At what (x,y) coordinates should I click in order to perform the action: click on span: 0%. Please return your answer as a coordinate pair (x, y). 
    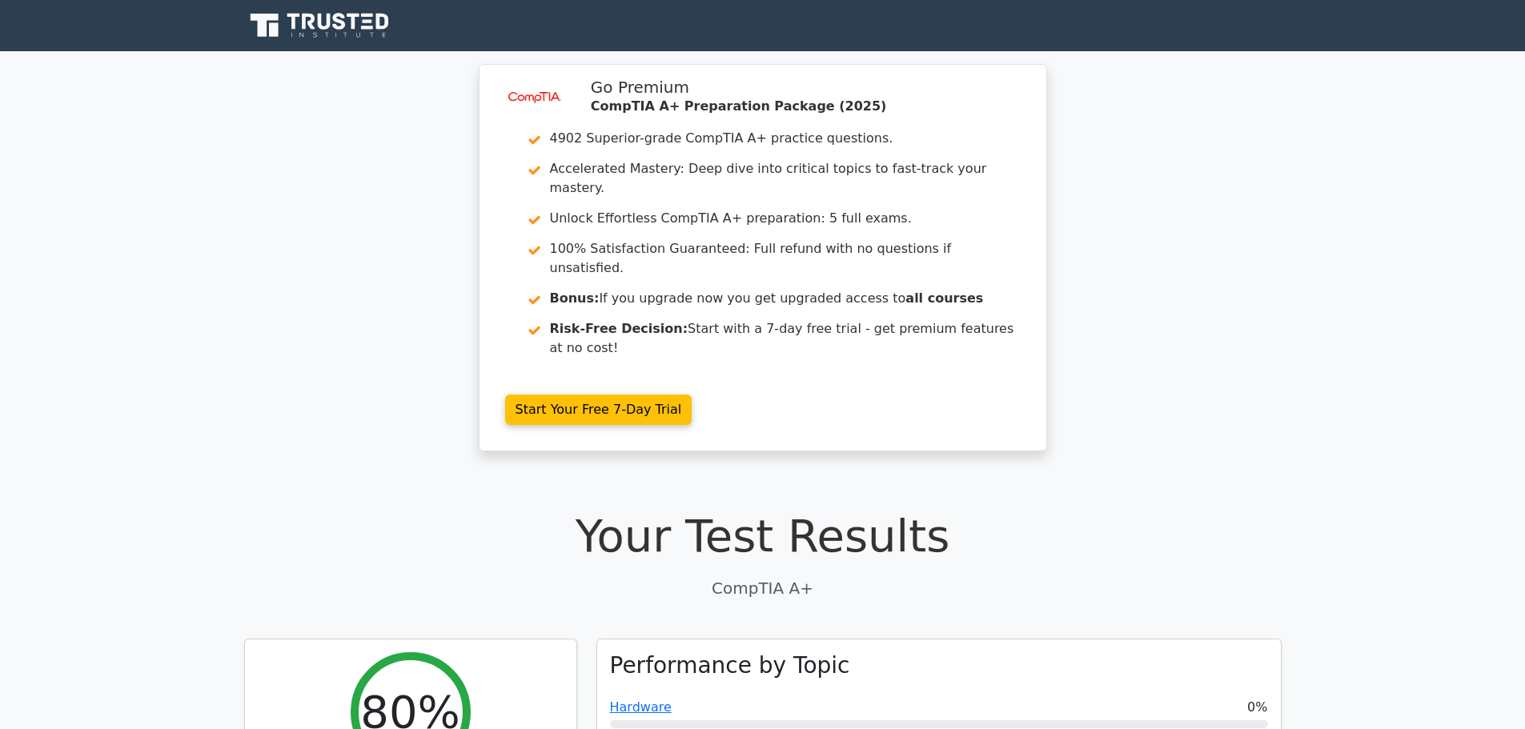
    Looking at the image, I should click on (1257, 707).